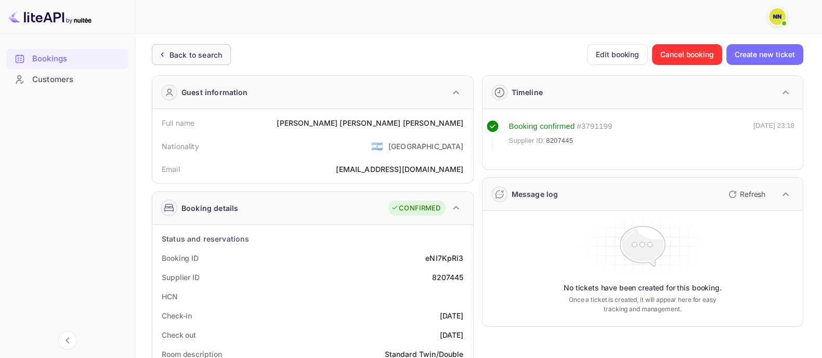 The width and height of the screenshot is (822, 358). Describe the element at coordinates (205, 239) in the screenshot. I see `div: Status and reservations` at that location.